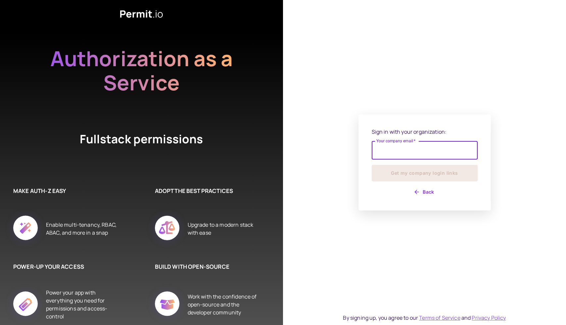  I want to click on h4: Fullstack permissions, so click(142, 146).